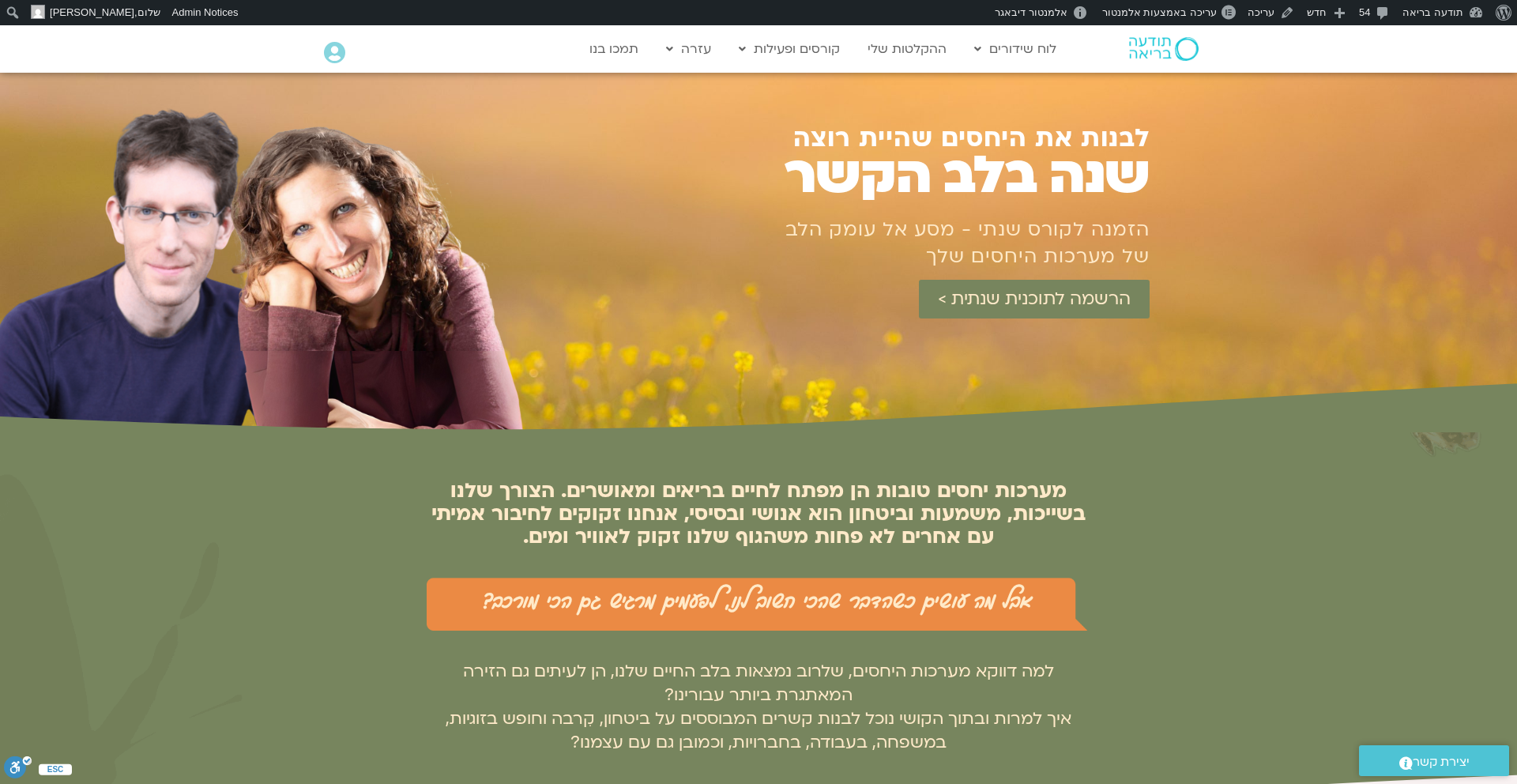  Describe the element at coordinates (758, 514) in the screenshot. I see `h2: מערכות יחסים טובות הן מפתח לחיים בריאים ומאושרים. הצורך שלנו בשייכות, משמעות וביטחון הוא אנושי וב...` at that location.